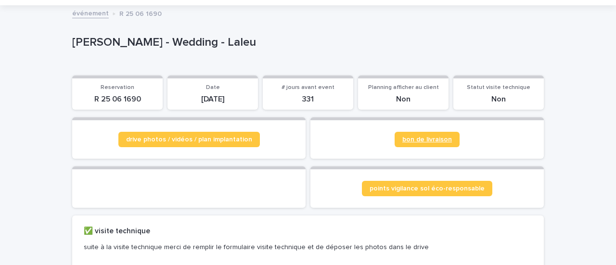  What do you see at coordinates (427, 140) in the screenshot?
I see `span: bon de livraison` at bounding box center [427, 140].